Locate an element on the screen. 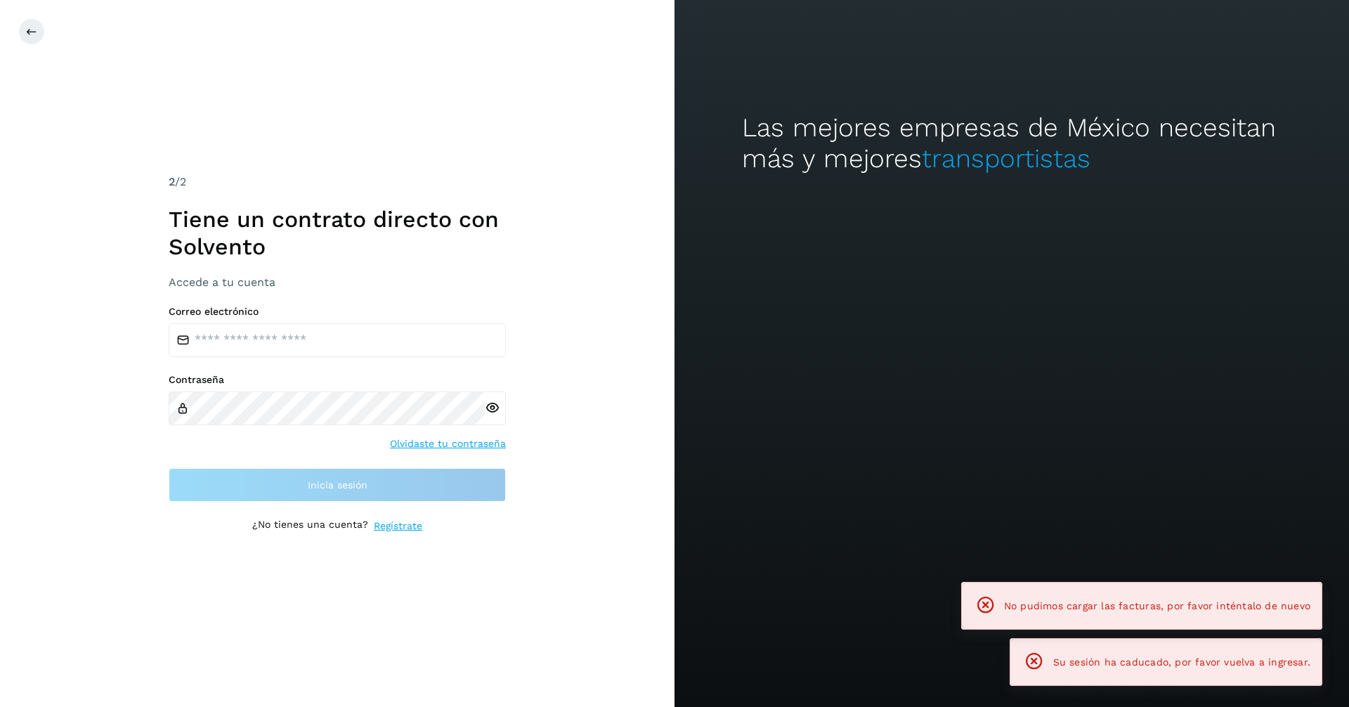 Image resolution: width=1349 pixels, height=707 pixels. label: Contraseña is located at coordinates (337, 379).